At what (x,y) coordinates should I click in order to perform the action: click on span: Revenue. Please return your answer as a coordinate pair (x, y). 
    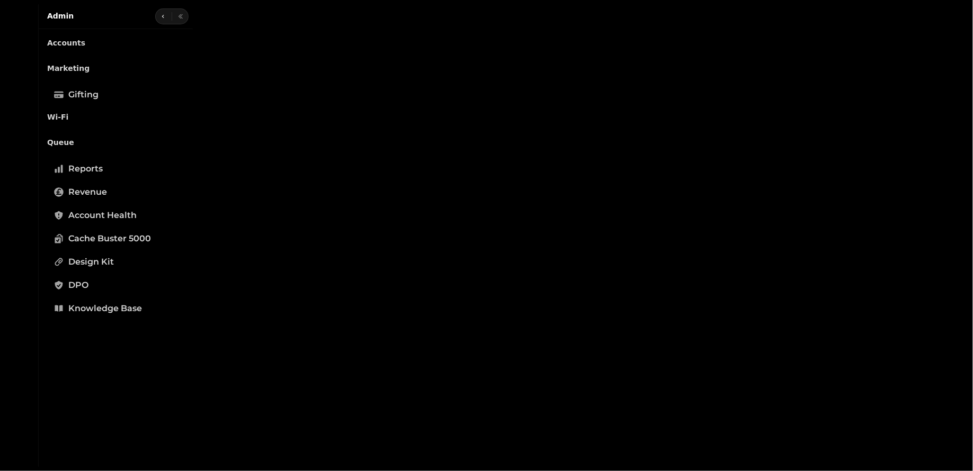
    Looking at the image, I should click on (87, 192).